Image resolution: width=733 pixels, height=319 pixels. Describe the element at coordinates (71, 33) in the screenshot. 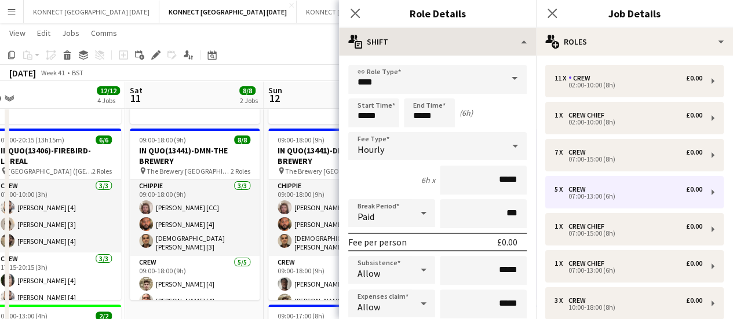

I see `span: Jobs` at that location.